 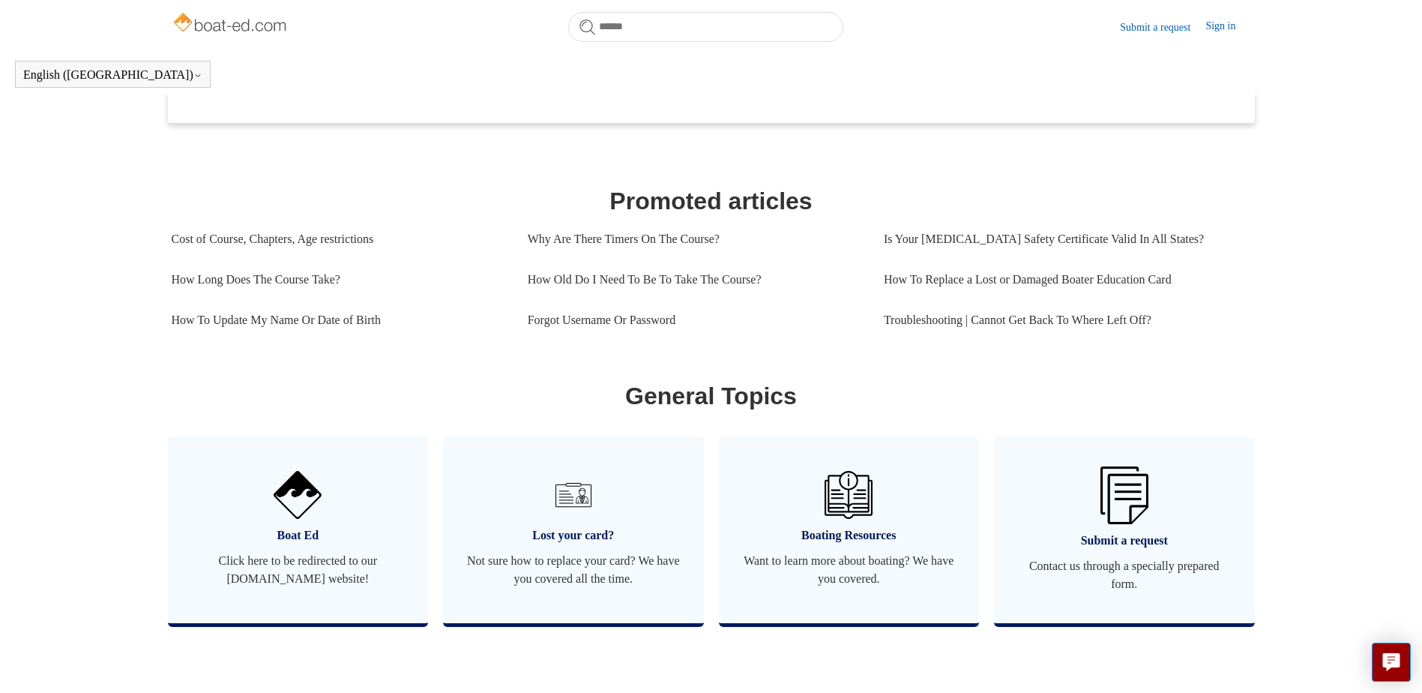 I want to click on img: 01HZPCYW3NK71669VZTW7XY4G9, so click(x=1124, y=495).